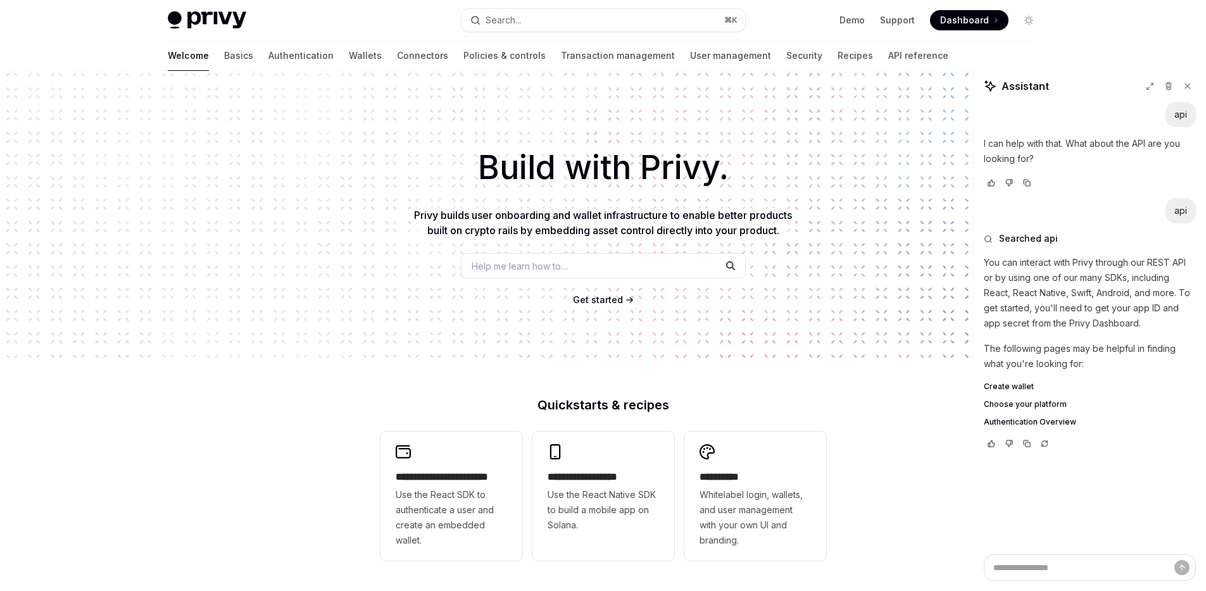  What do you see at coordinates (1089, 404) in the screenshot?
I see `a: Choose your platform` at bounding box center [1089, 404].